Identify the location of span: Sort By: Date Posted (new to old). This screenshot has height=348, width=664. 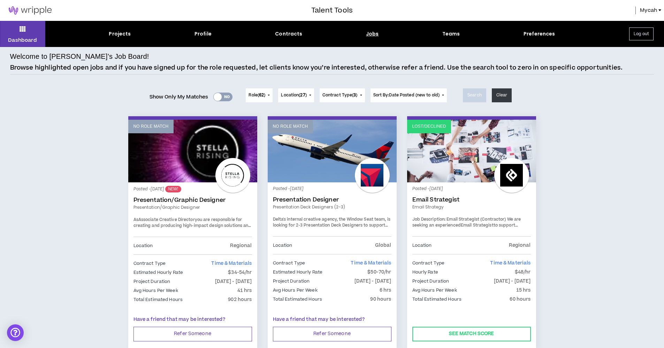
(406, 95).